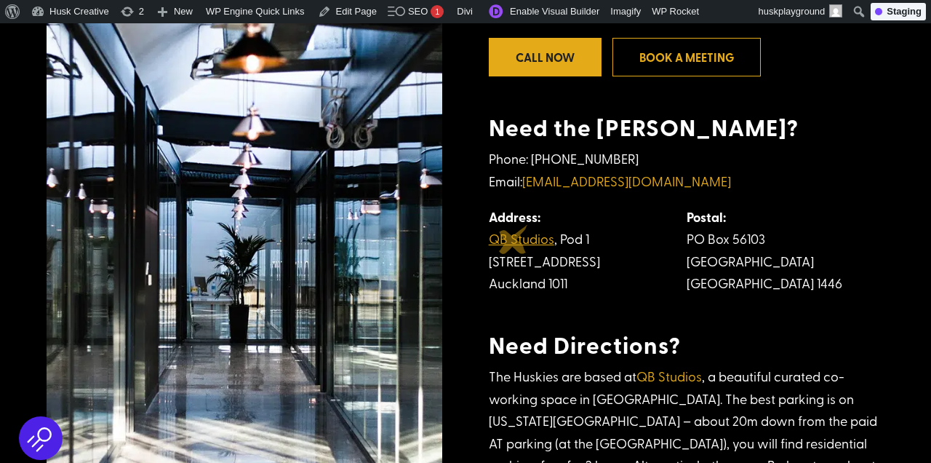 The width and height of the screenshot is (931, 463). I want to click on a: Call Now, so click(545, 57).